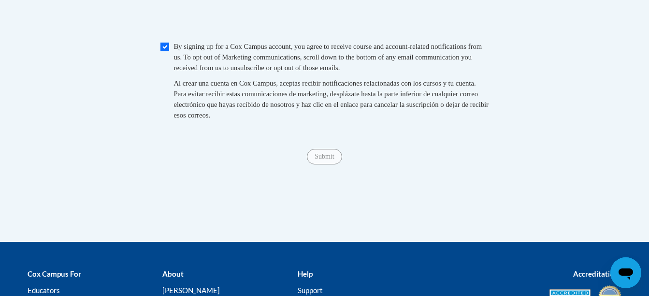  I want to click on b: Help, so click(305, 273).